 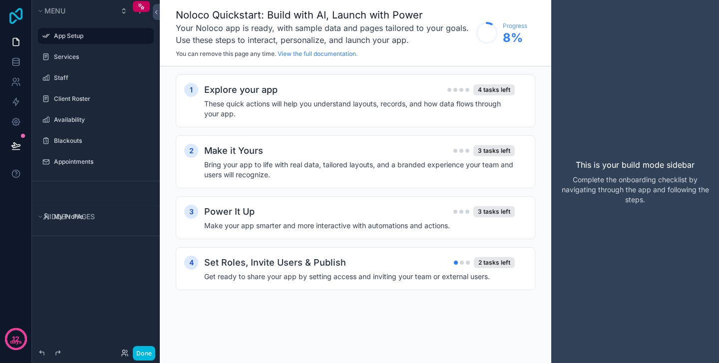 What do you see at coordinates (101, 36) in the screenshot?
I see `a: App Setup` at bounding box center [101, 36].